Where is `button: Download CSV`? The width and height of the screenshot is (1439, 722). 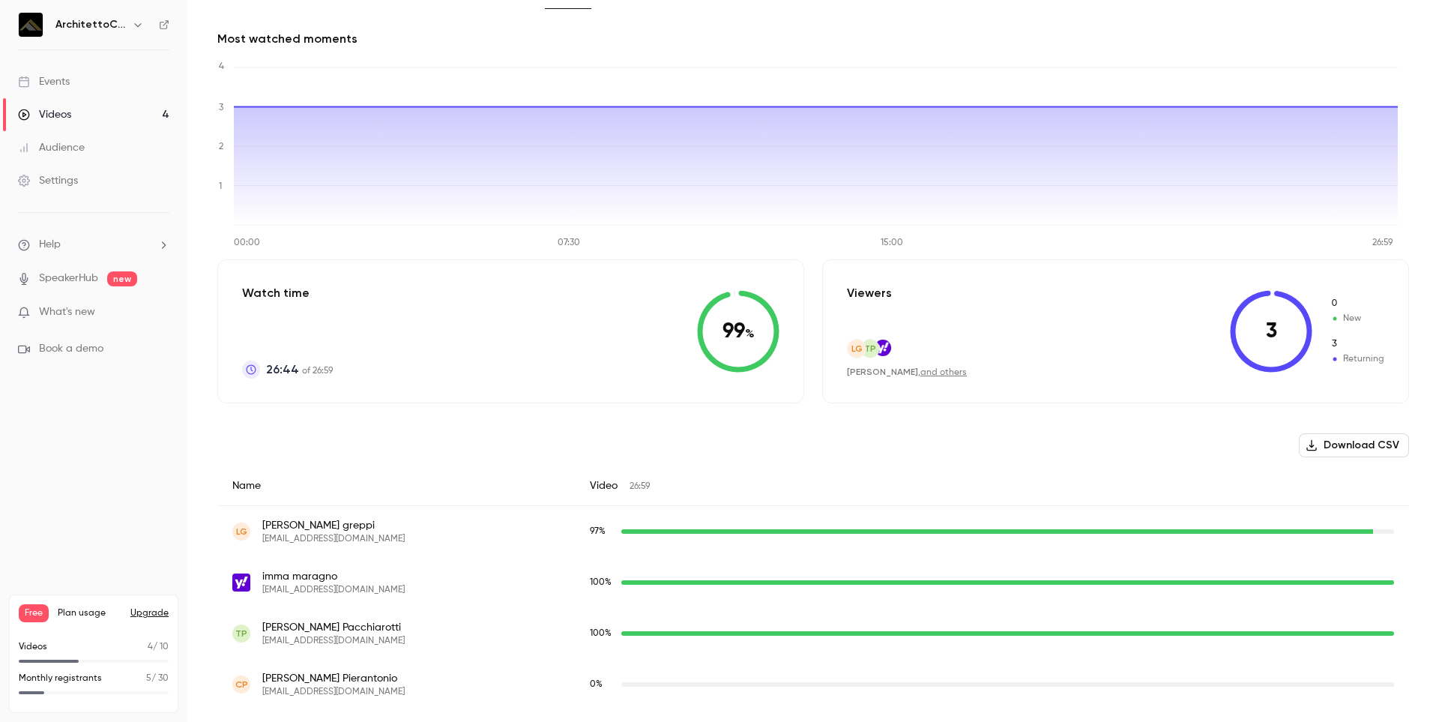 button: Download CSV is located at coordinates (1354, 445).